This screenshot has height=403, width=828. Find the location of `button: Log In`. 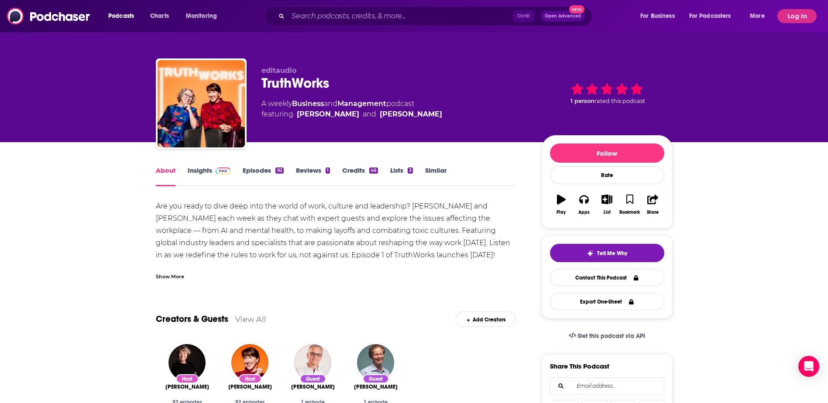

button: Log In is located at coordinates (797, 16).